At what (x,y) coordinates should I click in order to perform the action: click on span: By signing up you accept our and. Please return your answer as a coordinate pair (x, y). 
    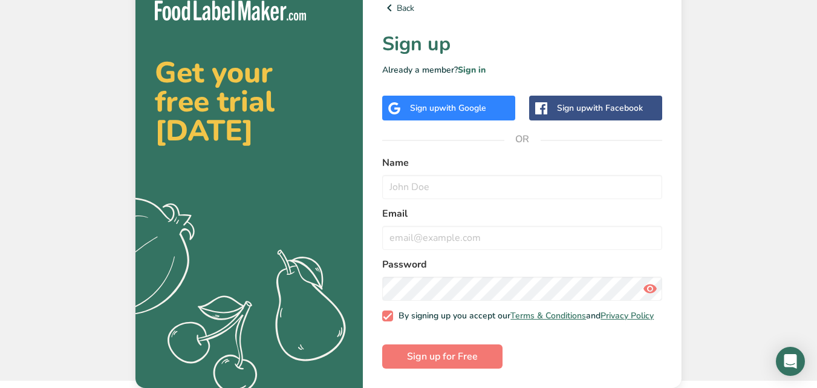
    Looking at the image, I should click on (524, 316).